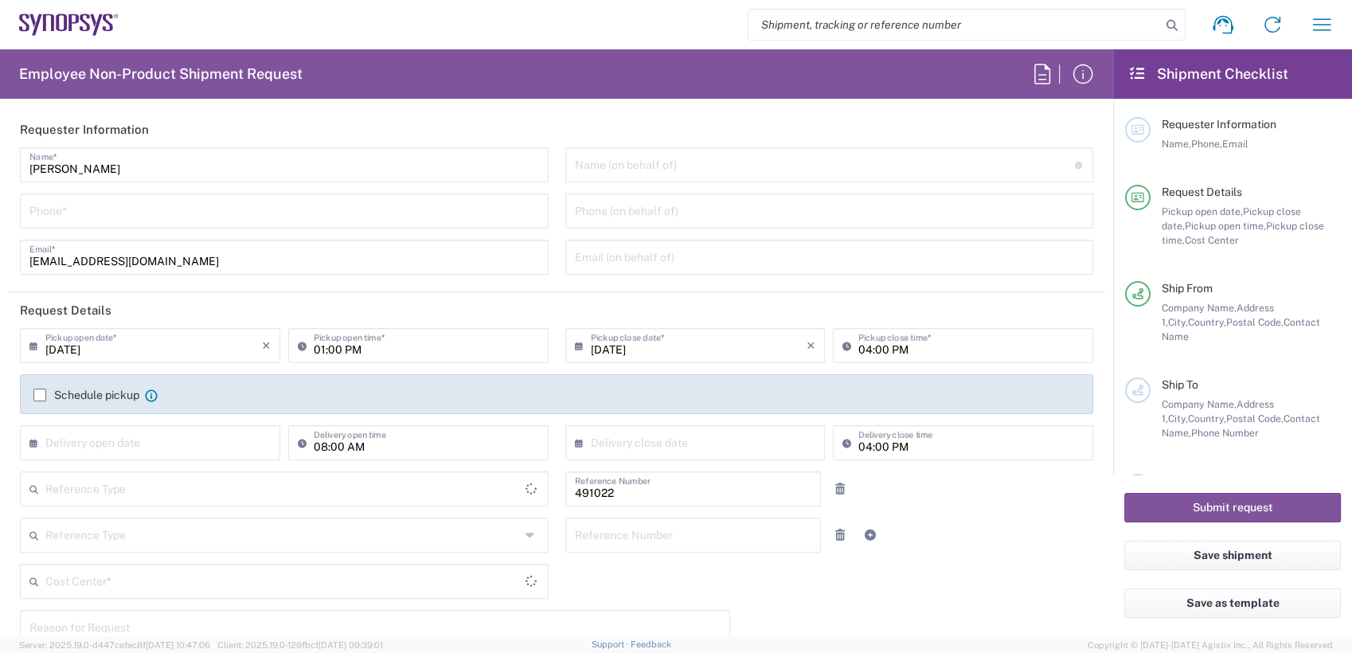  What do you see at coordinates (611, 644) in the screenshot?
I see `a: Support` at bounding box center [611, 644].